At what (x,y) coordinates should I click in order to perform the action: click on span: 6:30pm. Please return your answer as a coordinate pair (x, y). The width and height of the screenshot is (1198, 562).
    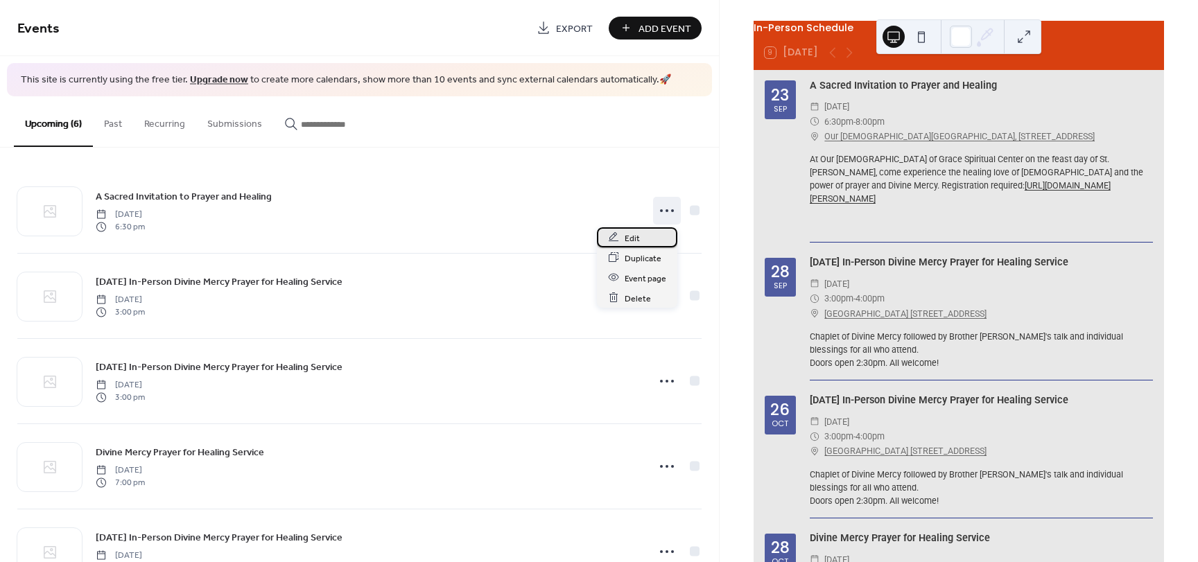
    Looking at the image, I should click on (839, 121).